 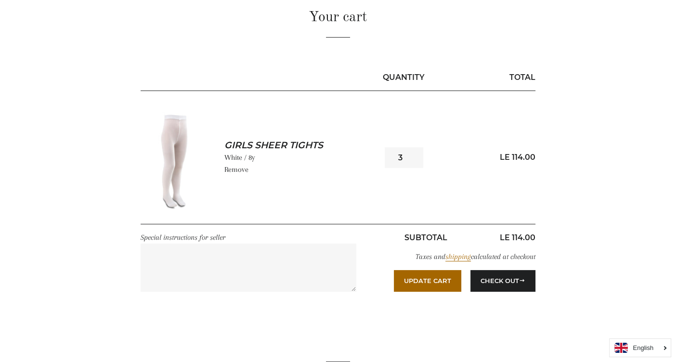 I want to click on img: Girls Sheer Tights - White / 8y, so click(x=175, y=157).